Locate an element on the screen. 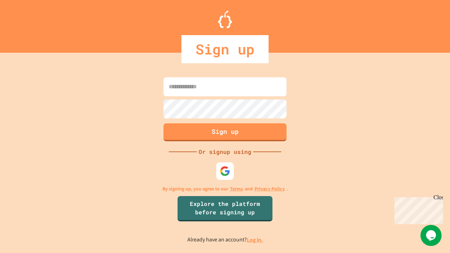 The image size is (450, 253). div: Or signup using is located at coordinates (225, 152).